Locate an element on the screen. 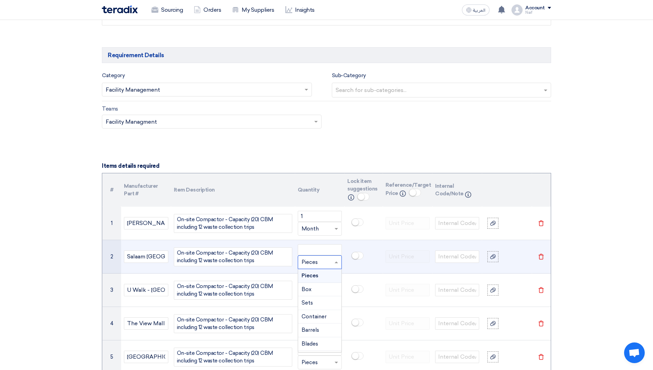 Image resolution: width=653 pixels, height=370 pixels. td: 1 is located at coordinates (111, 223).